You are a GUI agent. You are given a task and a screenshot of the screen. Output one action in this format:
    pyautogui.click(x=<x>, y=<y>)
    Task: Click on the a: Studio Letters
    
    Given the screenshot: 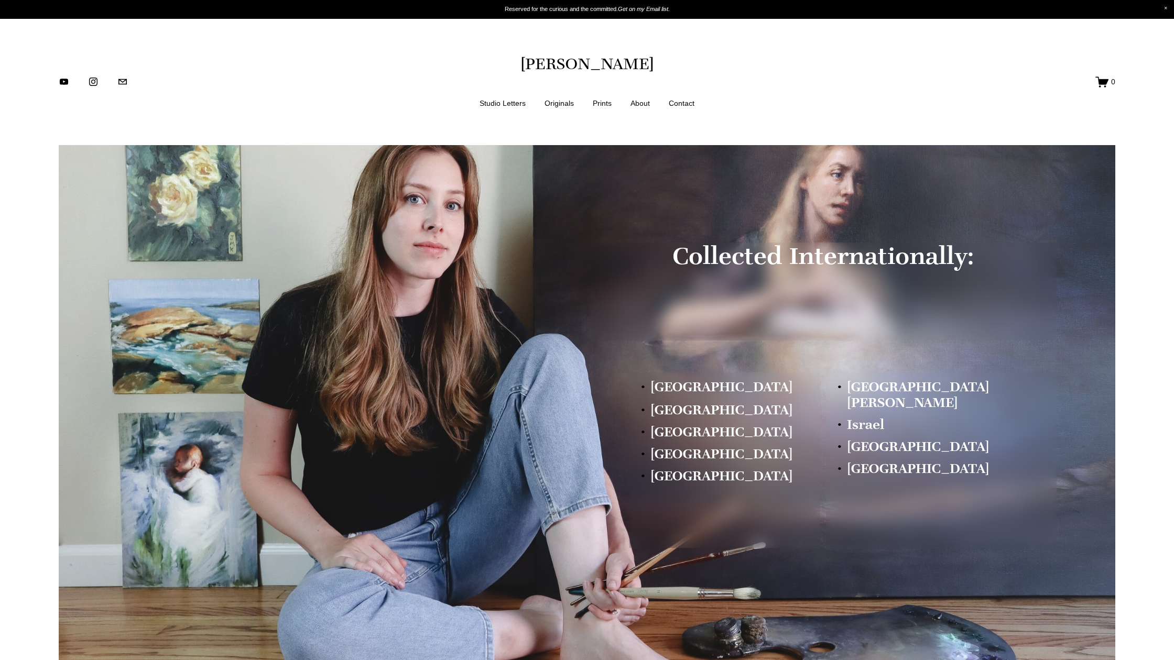 What is the action you would take?
    pyautogui.click(x=502, y=103)
    